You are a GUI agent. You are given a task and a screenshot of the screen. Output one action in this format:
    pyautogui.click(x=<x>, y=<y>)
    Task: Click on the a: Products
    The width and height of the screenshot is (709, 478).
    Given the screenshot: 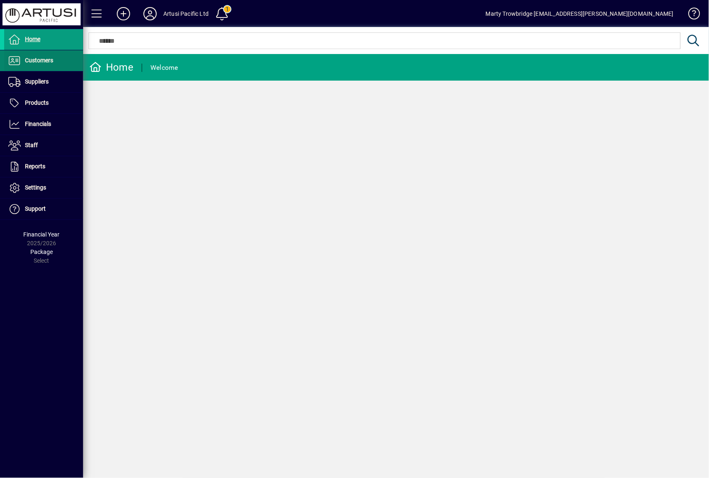 What is the action you would take?
    pyautogui.click(x=44, y=103)
    